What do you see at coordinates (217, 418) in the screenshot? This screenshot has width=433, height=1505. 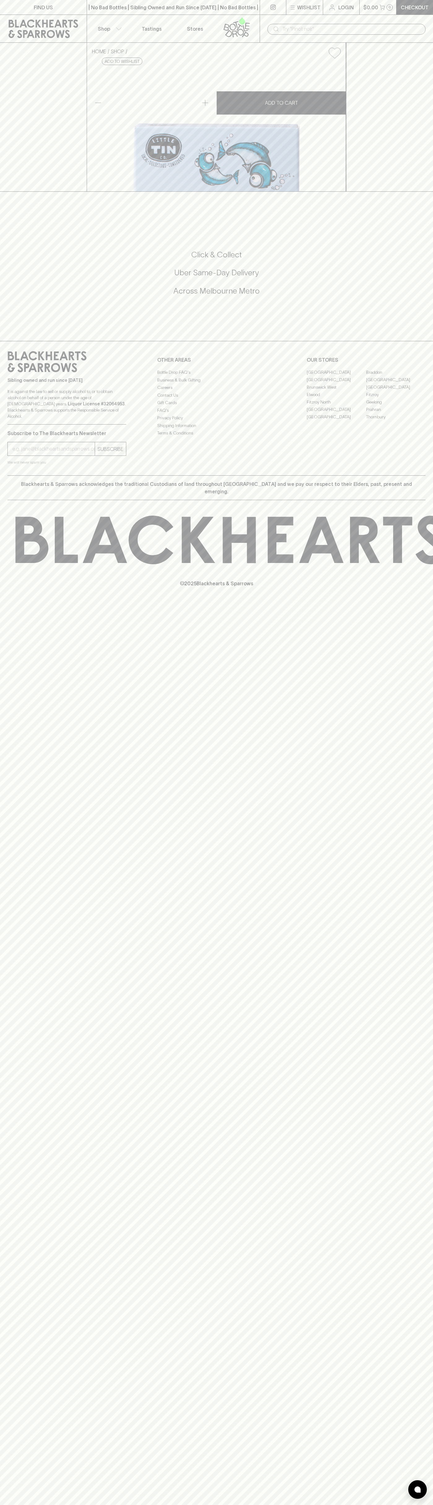 I see `a: Privacy Policy` at bounding box center [217, 418].